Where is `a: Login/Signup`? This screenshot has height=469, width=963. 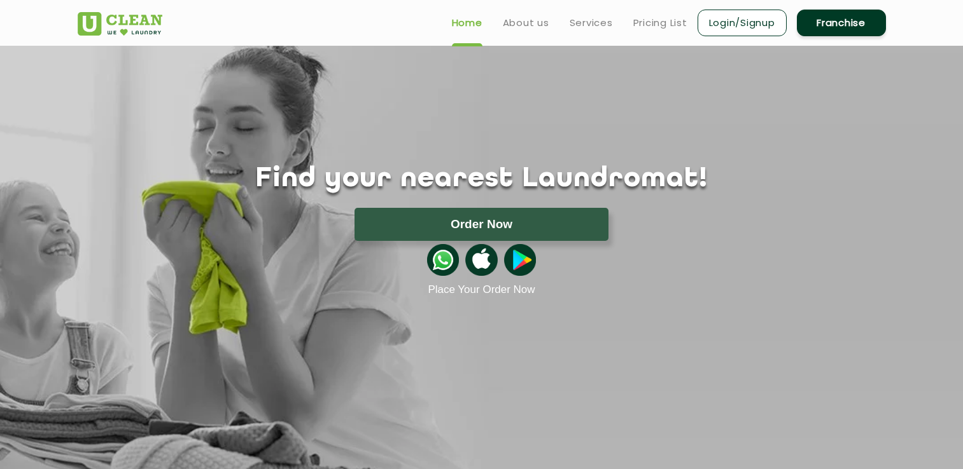
a: Login/Signup is located at coordinates (742, 23).